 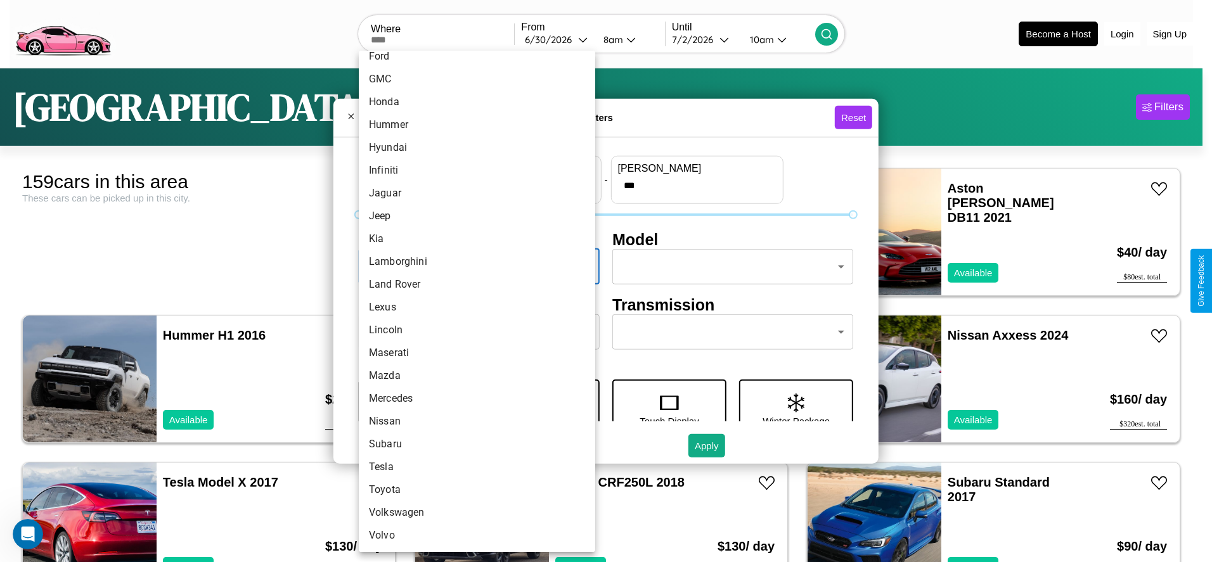 What do you see at coordinates (1201, 281) in the screenshot?
I see `div: Give Feedback` at bounding box center [1201, 281].